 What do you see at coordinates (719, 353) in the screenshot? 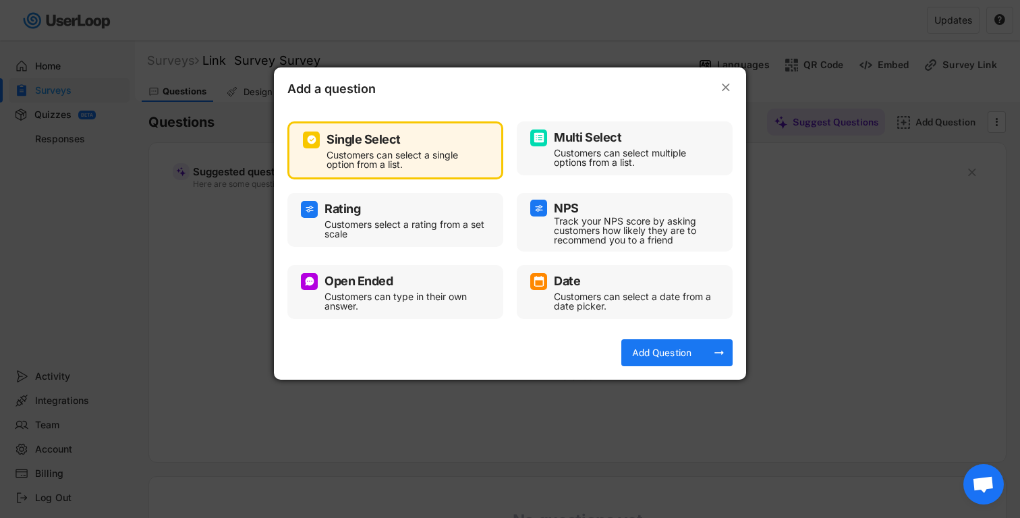
I see `text: arrow_right_alt` at bounding box center [719, 353].